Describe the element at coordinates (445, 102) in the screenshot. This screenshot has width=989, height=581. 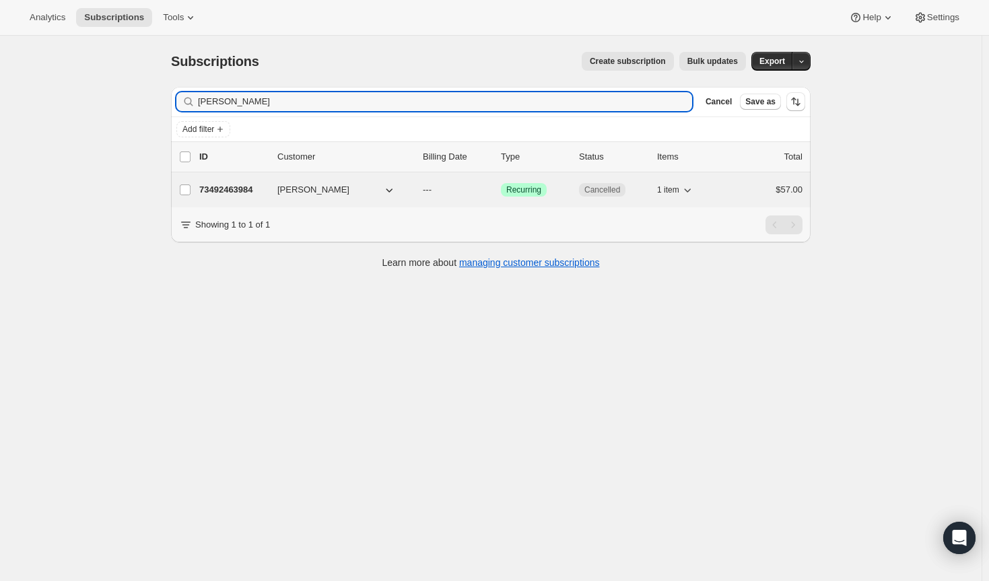
I see `input: Filter subscribers` at that location.